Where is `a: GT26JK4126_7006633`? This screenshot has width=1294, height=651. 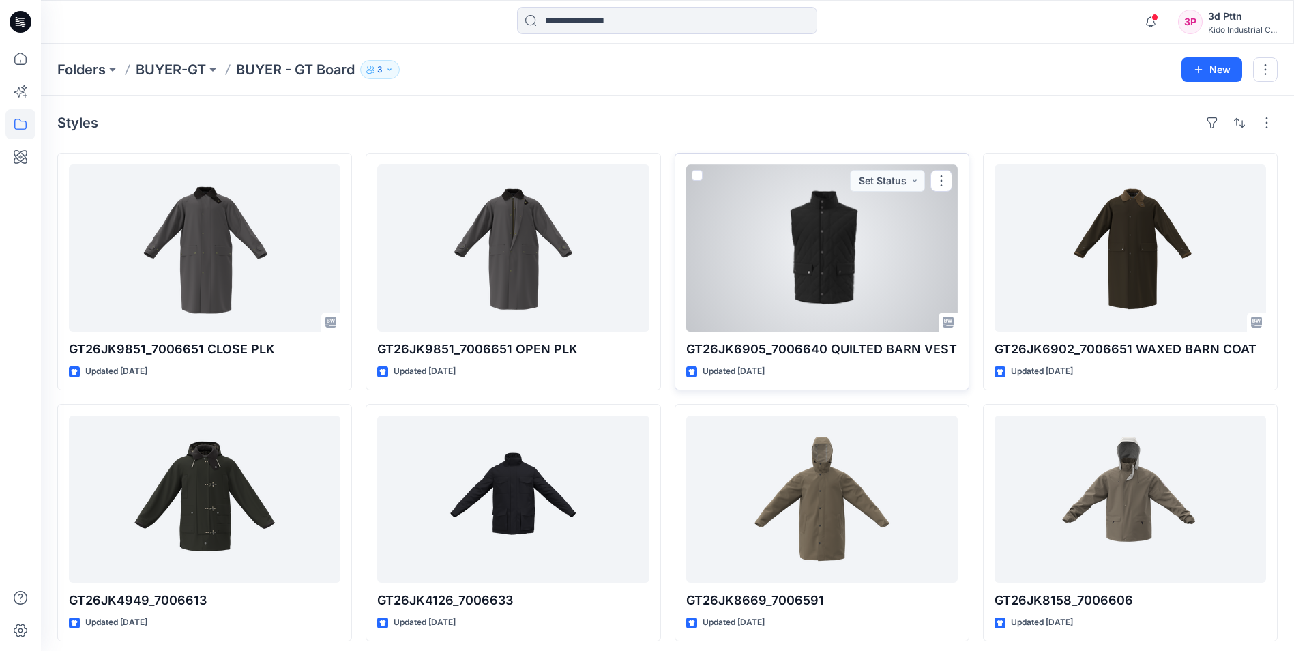
a: GT26JK4126_7006633 is located at coordinates (513, 499).